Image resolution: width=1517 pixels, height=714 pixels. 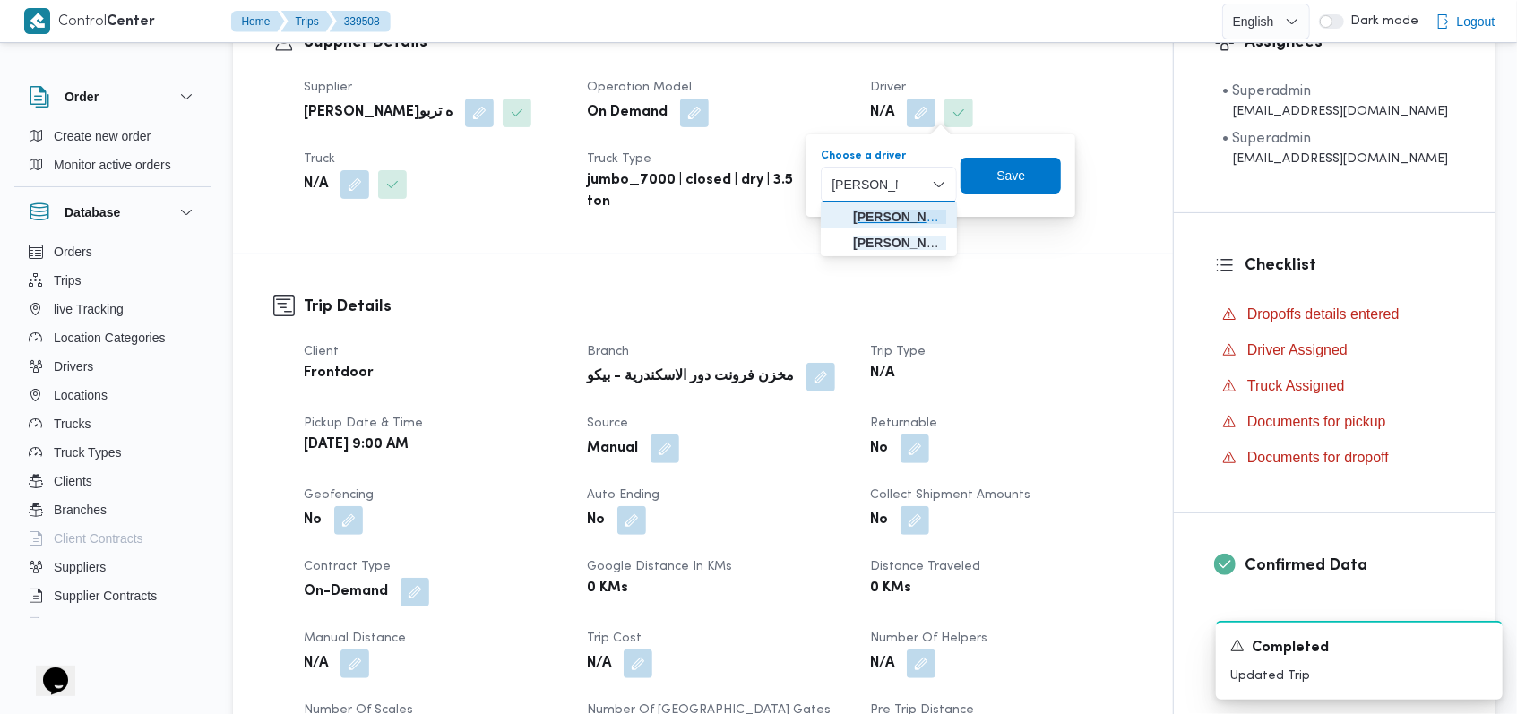 I want to click on span: Trucks, so click(x=72, y=424).